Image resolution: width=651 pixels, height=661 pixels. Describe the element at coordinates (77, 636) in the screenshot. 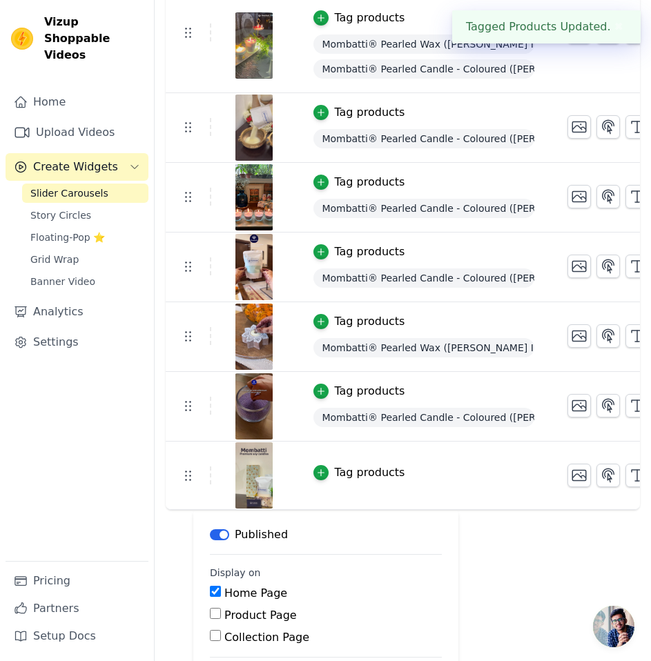

I see `a: Setup Docs` at that location.